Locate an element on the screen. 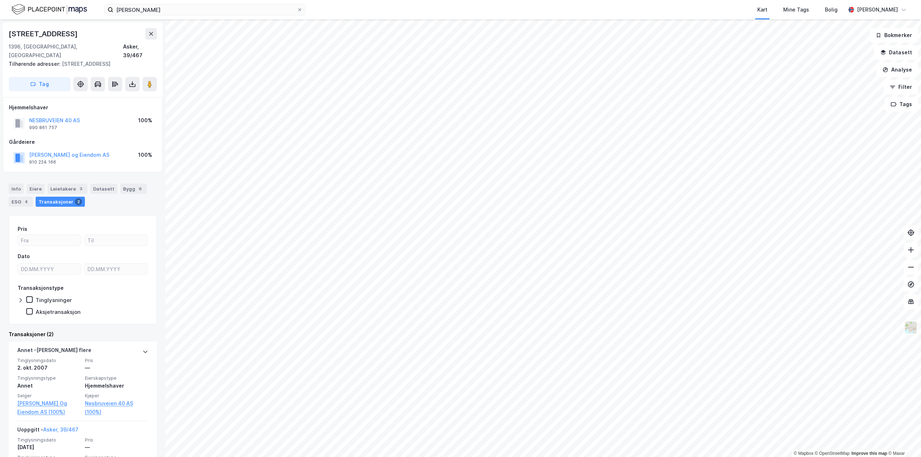 The width and height of the screenshot is (921, 457). div: Mine Tags is located at coordinates (796, 10).